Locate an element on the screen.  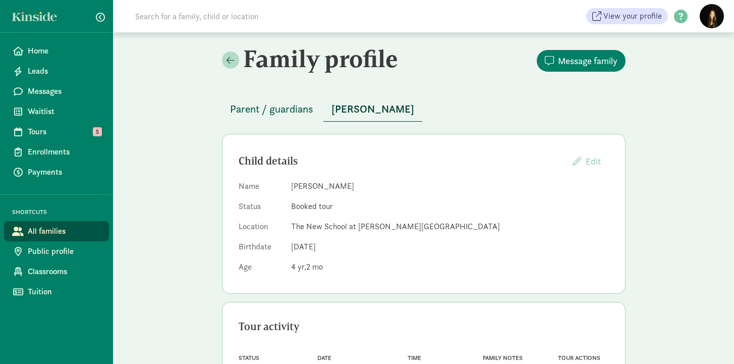
a: Tuition is located at coordinates (57, 292).